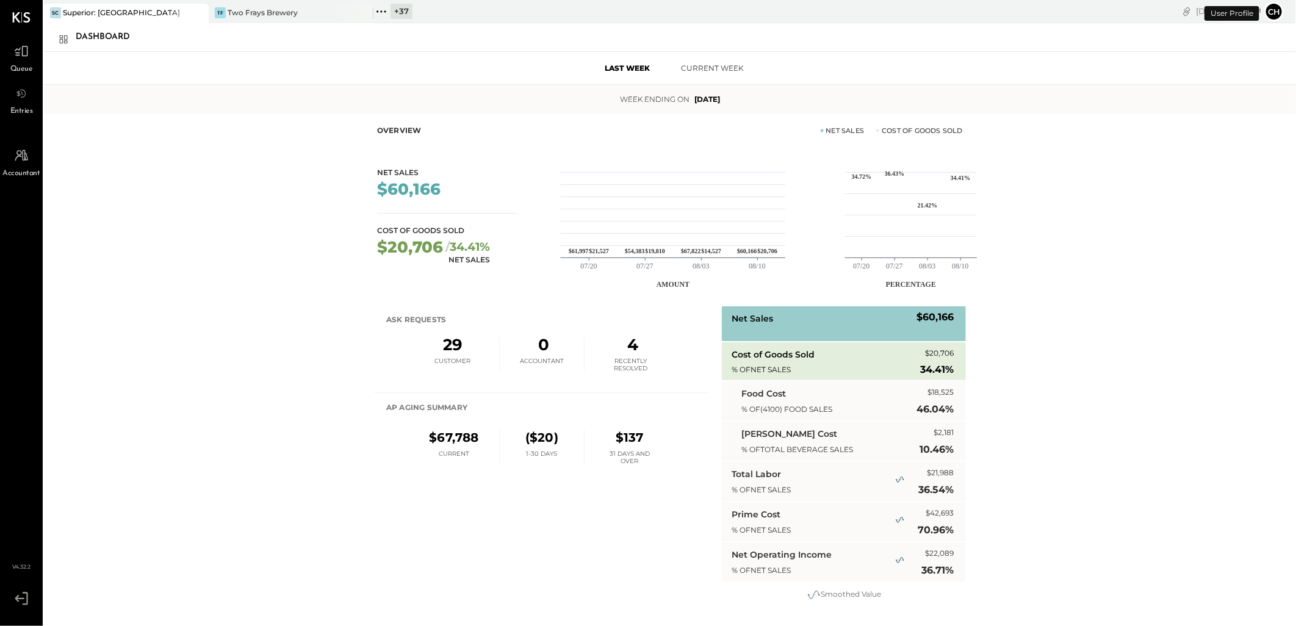  Describe the element at coordinates (631, 345) in the screenshot. I see `div: 4` at that location.